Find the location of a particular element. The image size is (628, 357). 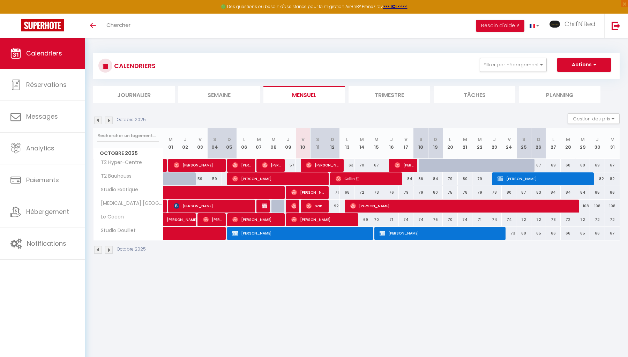

li: Trimestre is located at coordinates (390, 94).